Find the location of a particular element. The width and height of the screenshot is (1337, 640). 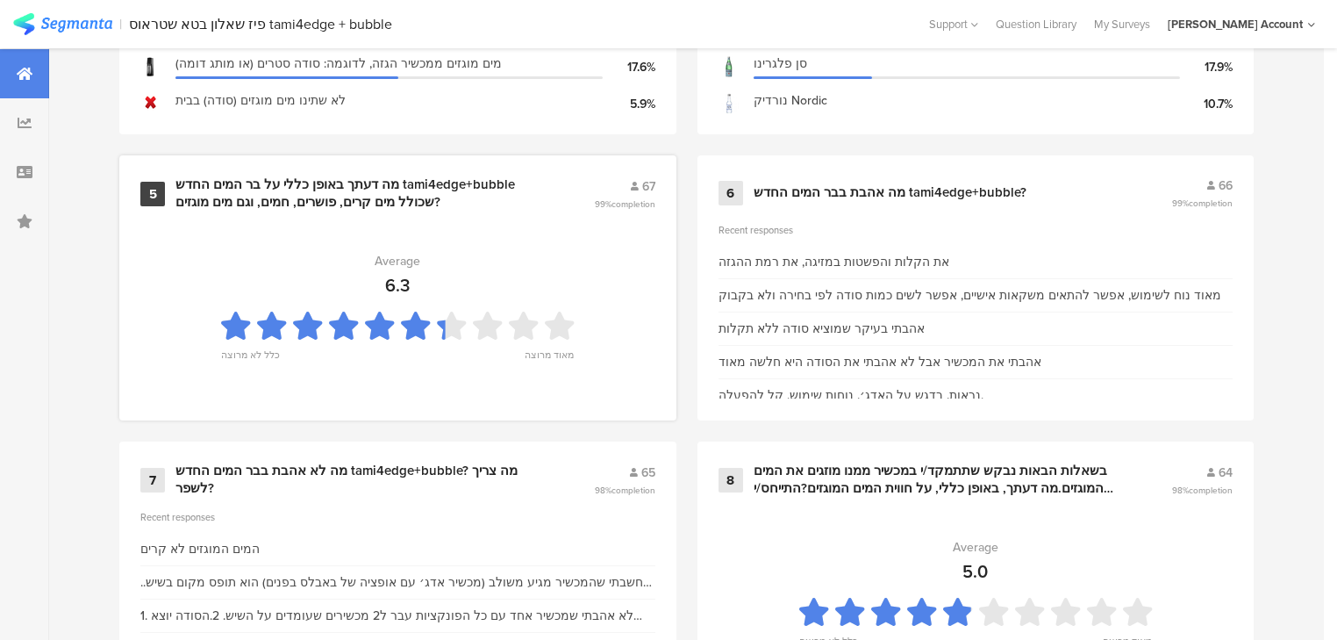

span: לא שתינו מים מוגזים (סודה) בבית is located at coordinates (261, 100).